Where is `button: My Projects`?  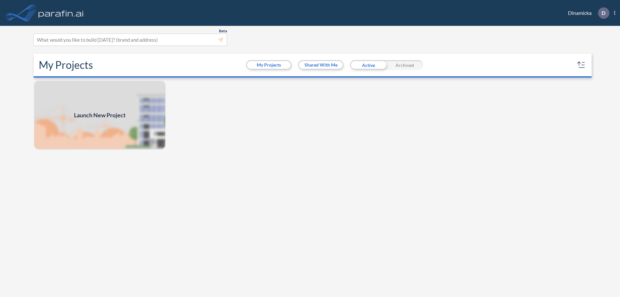
button: My Projects is located at coordinates (269, 65).